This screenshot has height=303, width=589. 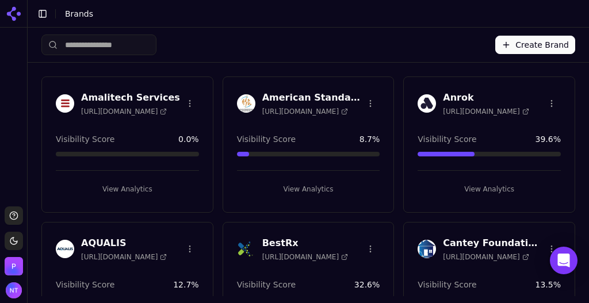 What do you see at coordinates (310, 14) in the screenshot?
I see `nav: breadcrumb` at bounding box center [310, 14].